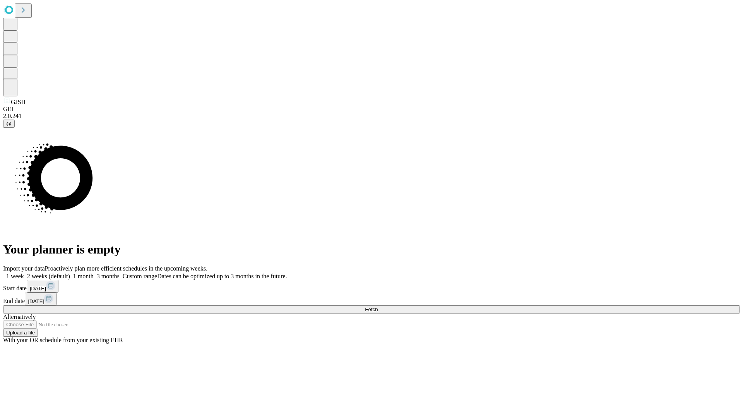  I want to click on h1: Your planner is empty, so click(372, 249).